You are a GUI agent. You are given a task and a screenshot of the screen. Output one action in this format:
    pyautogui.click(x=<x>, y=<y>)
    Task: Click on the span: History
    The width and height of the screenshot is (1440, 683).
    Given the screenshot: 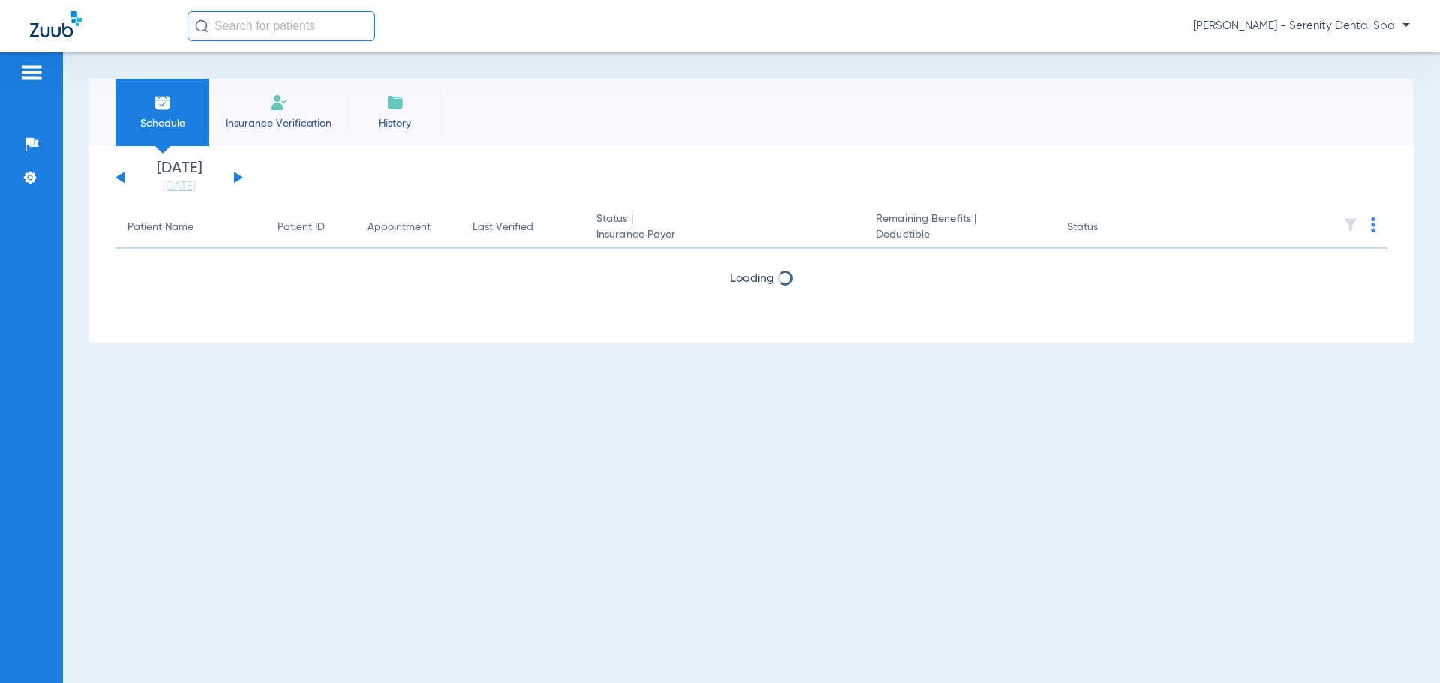 What is the action you would take?
    pyautogui.click(x=395, y=124)
    